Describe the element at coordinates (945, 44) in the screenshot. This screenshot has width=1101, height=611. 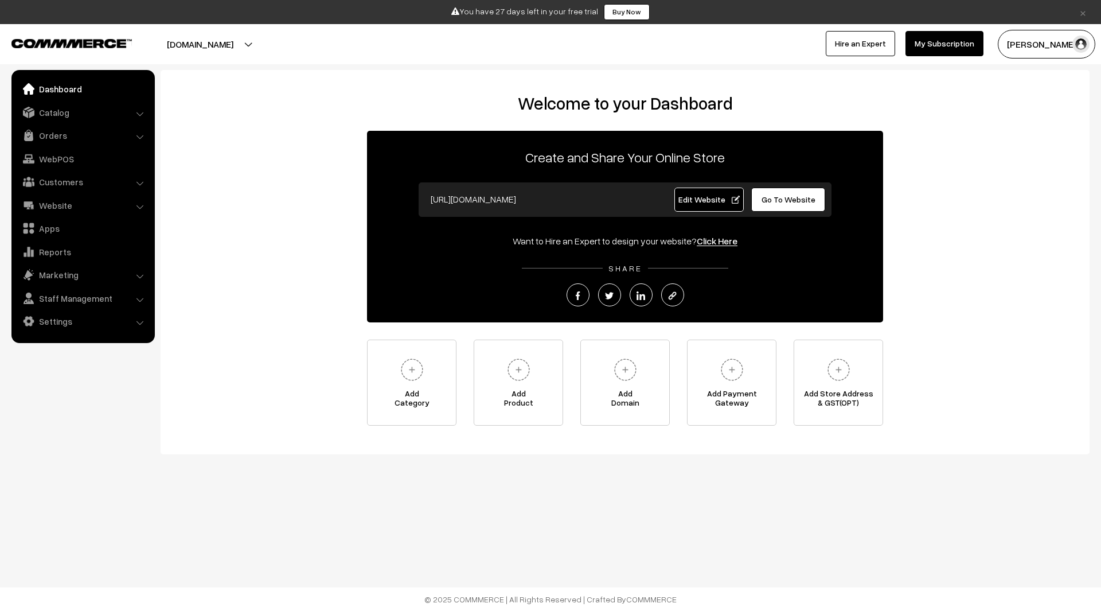
I see `a: My Subscription` at that location.